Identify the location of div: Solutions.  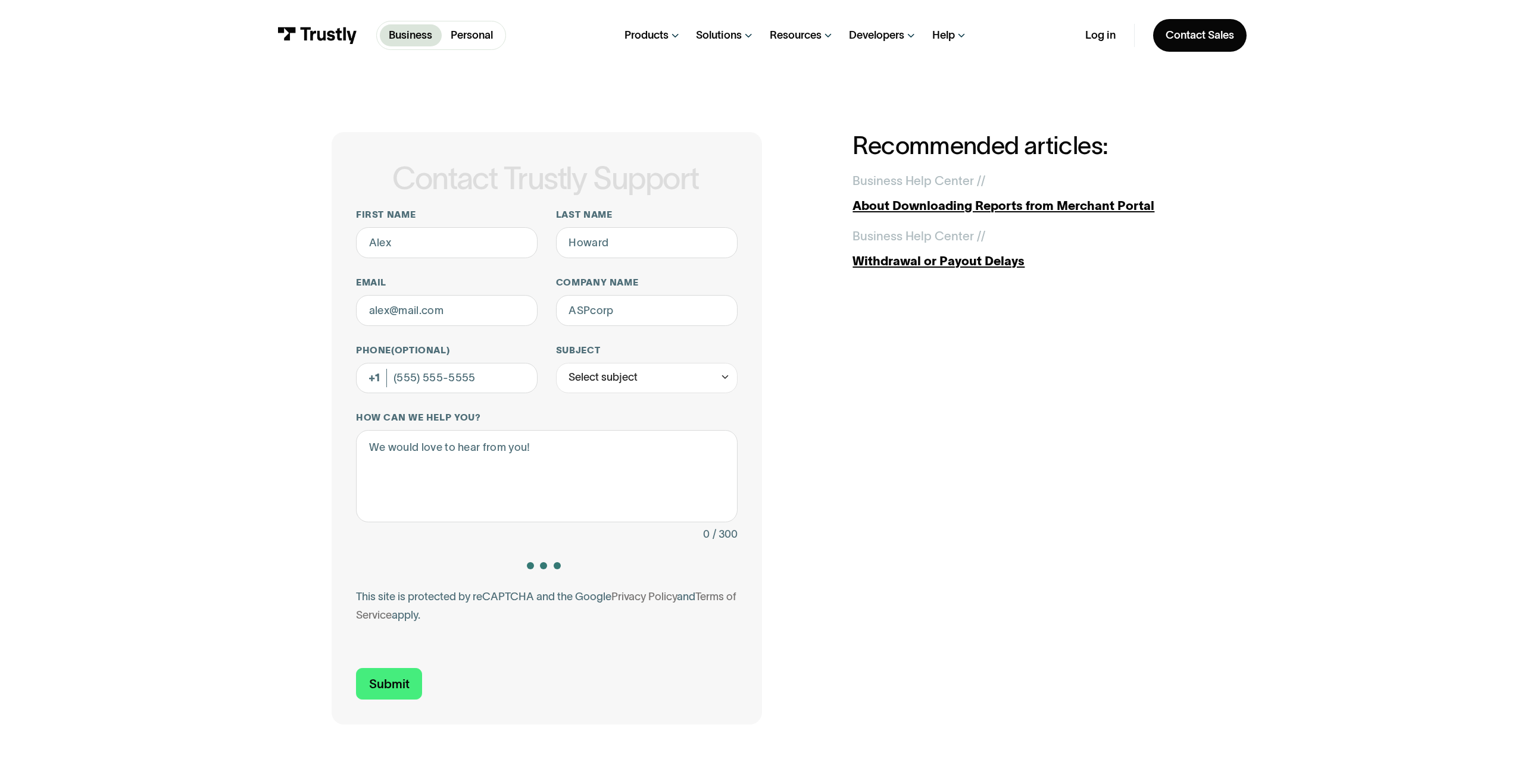
(719, 36).